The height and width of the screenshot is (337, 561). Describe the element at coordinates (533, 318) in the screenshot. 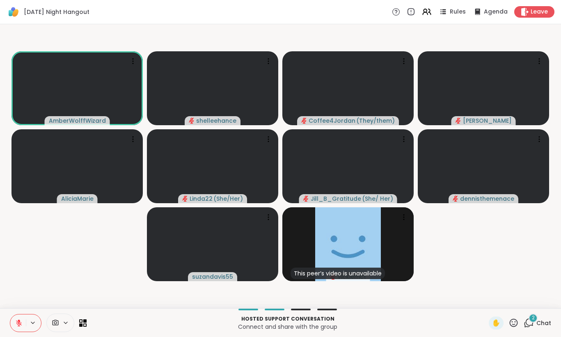

I see `span: 2` at that location.